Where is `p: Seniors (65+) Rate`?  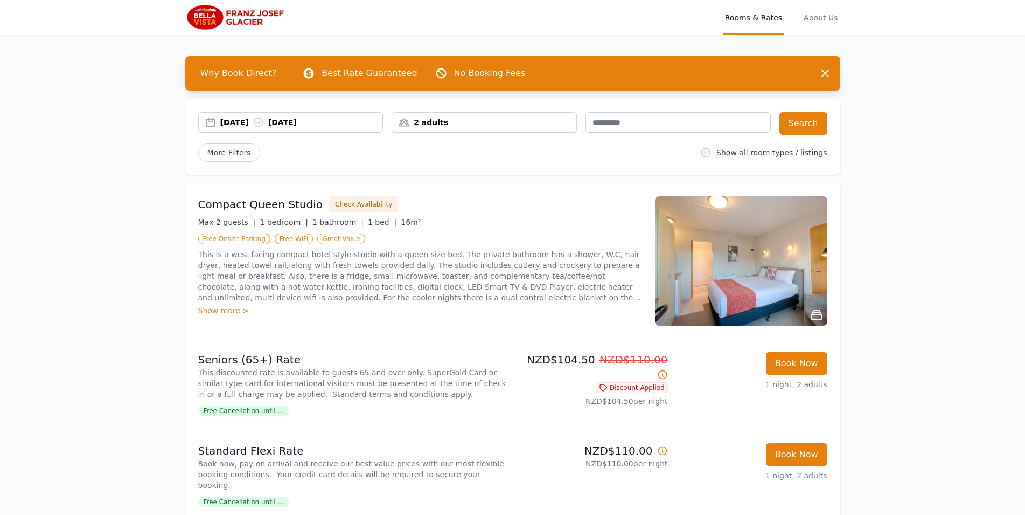
p: Seniors (65+) Rate is located at coordinates (353, 359).